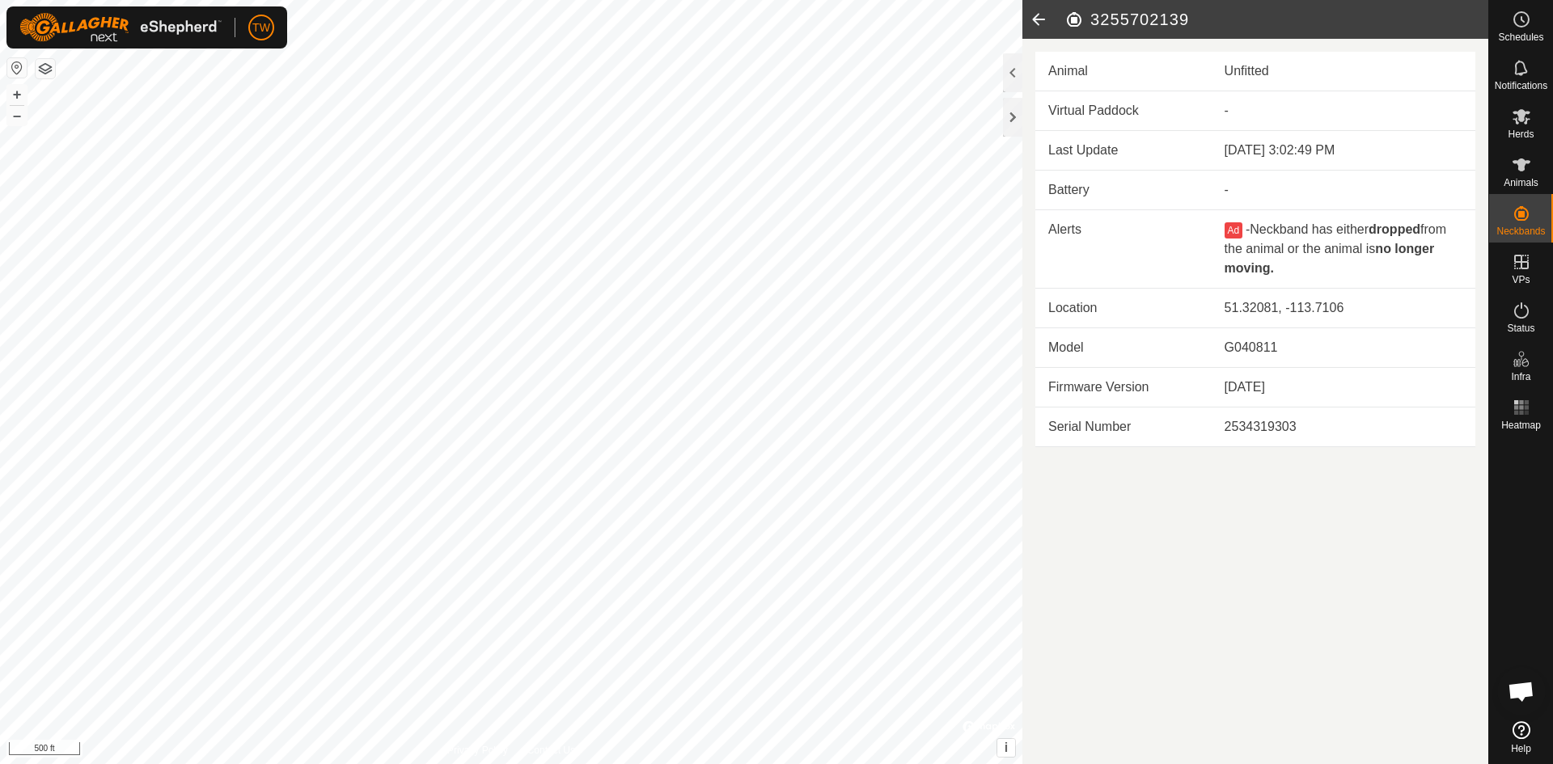  Describe the element at coordinates (1521, 183) in the screenshot. I see `span: Animals` at that location.